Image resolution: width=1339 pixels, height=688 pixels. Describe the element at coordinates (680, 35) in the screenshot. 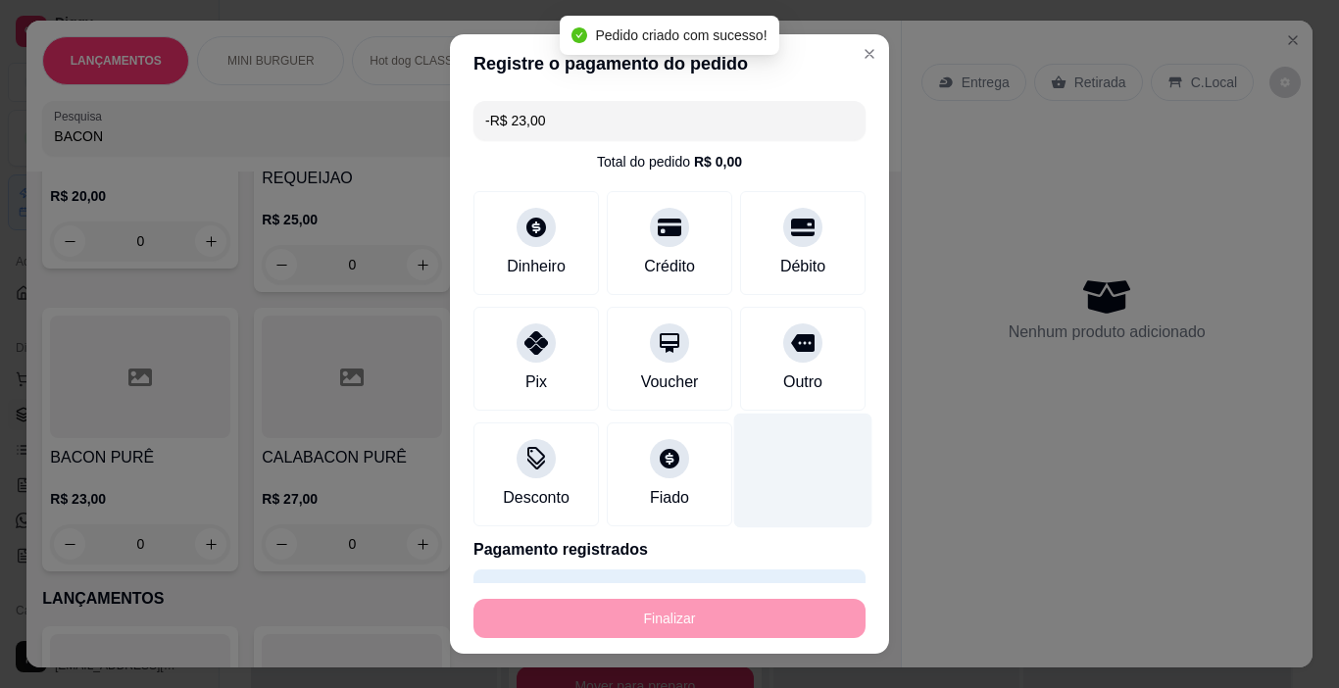

I see `span: Pedido criado com sucesso!` at that location.